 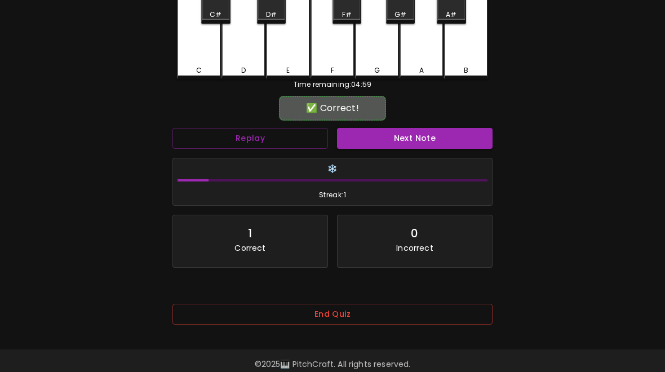 What do you see at coordinates (377, 70) in the screenshot?
I see `div: G` at bounding box center [377, 70].